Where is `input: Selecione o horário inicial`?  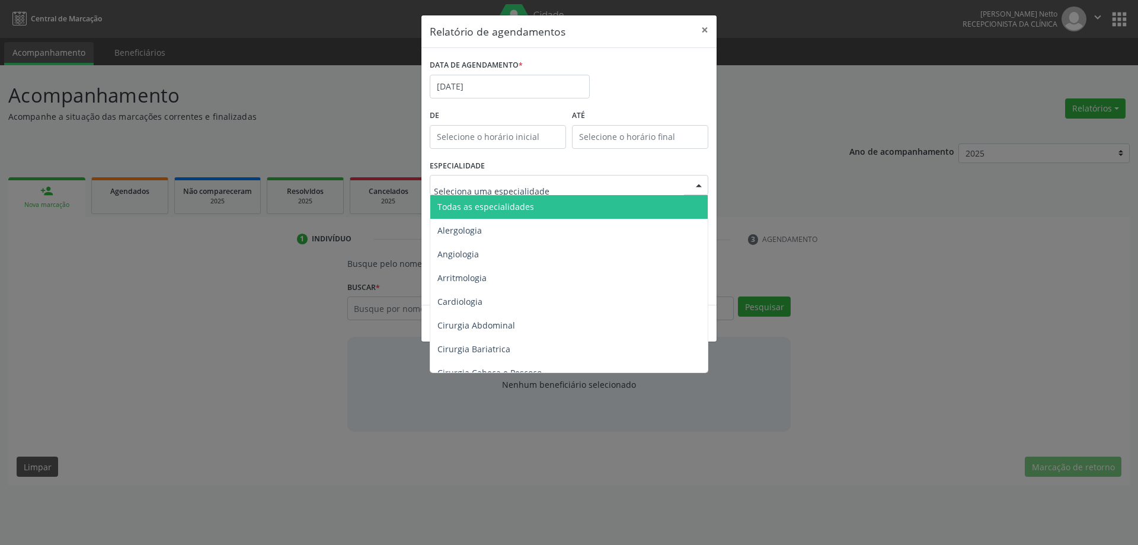
input: Selecione o horário inicial is located at coordinates (498, 137).